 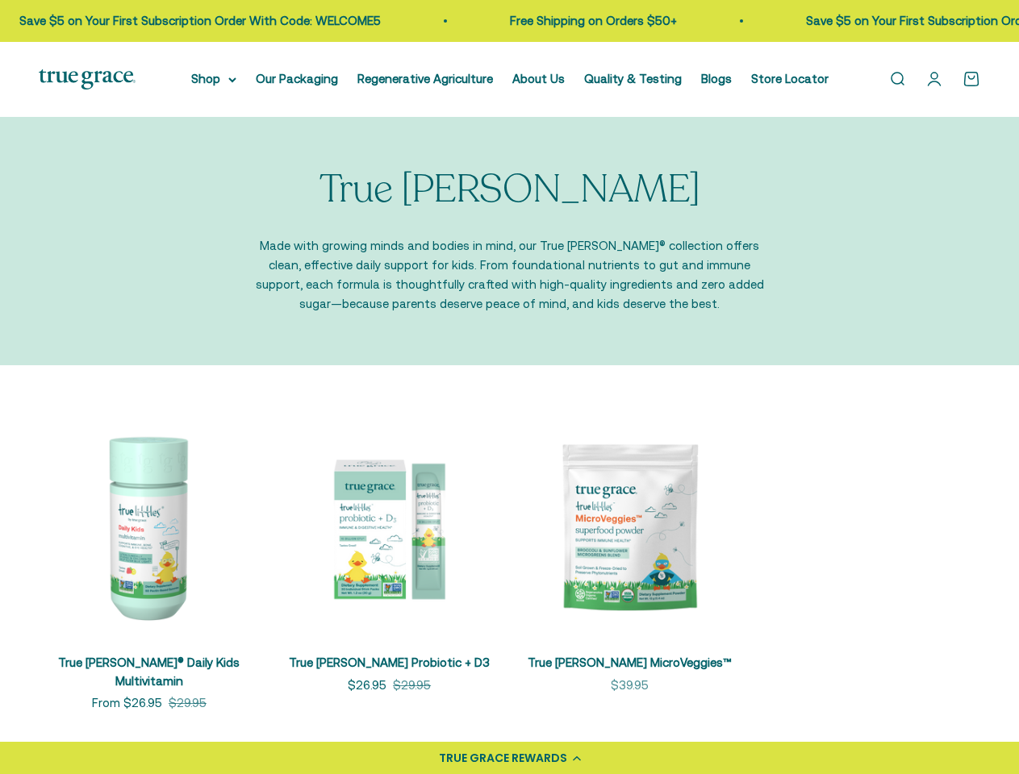 I want to click on img: Kids Daily Superfood for Immune Health* Easy way for kids to get more greens in their diet Regene..., so click(x=630, y=527).